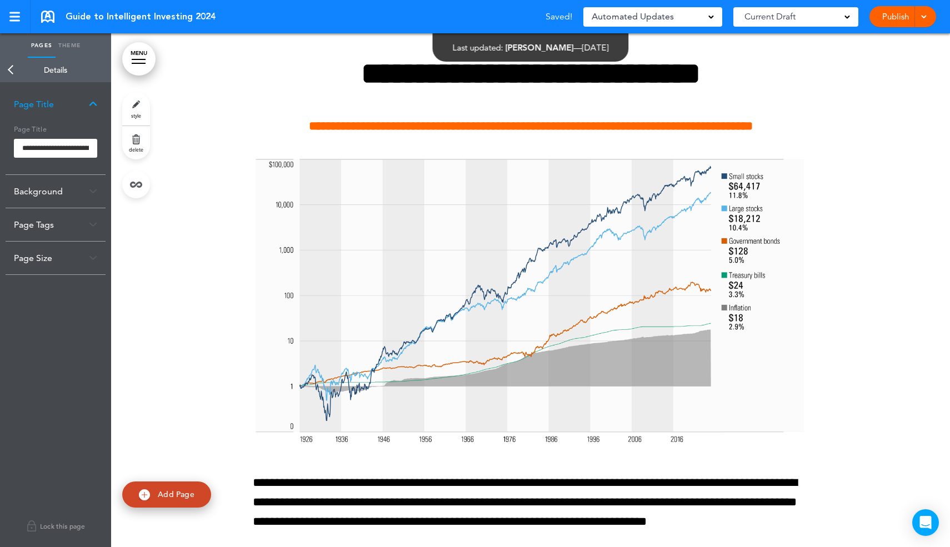 Image resolution: width=950 pixels, height=547 pixels. I want to click on span: Saved!, so click(559, 17).